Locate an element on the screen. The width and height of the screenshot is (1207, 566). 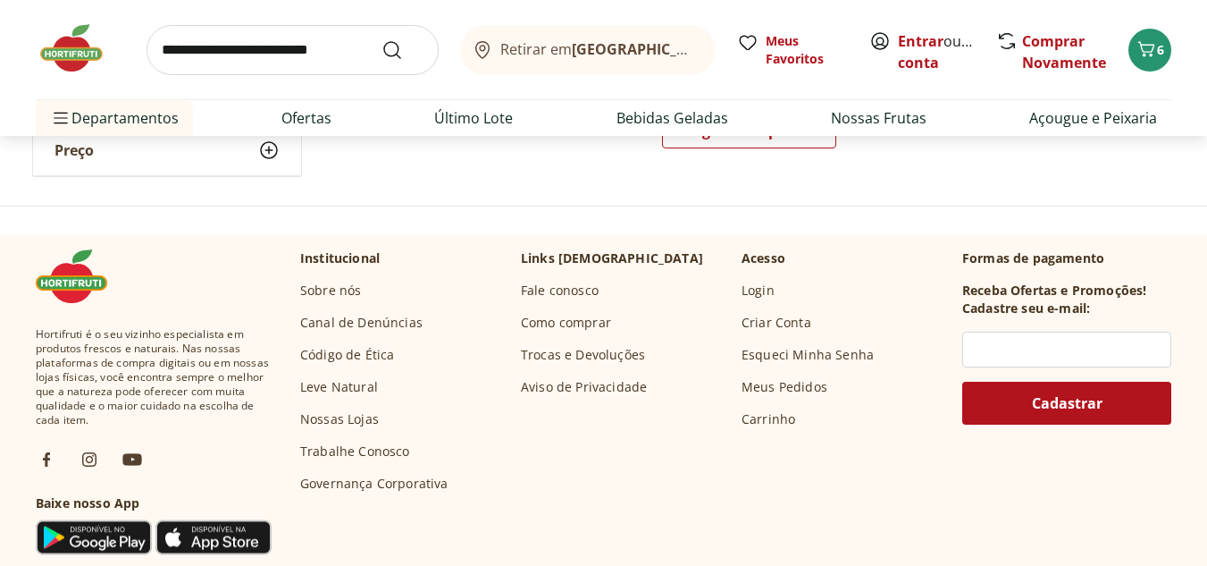
input: search is located at coordinates (292, 50).